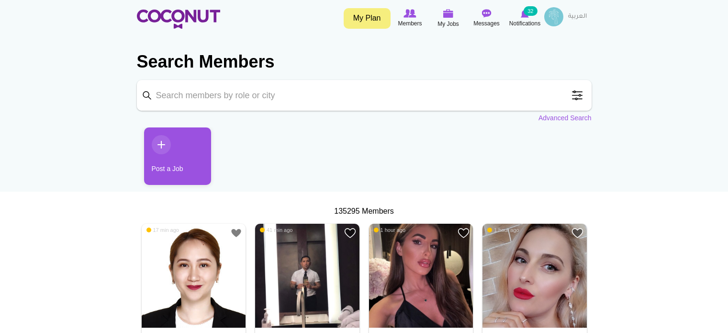  Describe the element at coordinates (487, 18) in the screenshot. I see `a: Messages Messages` at that location.